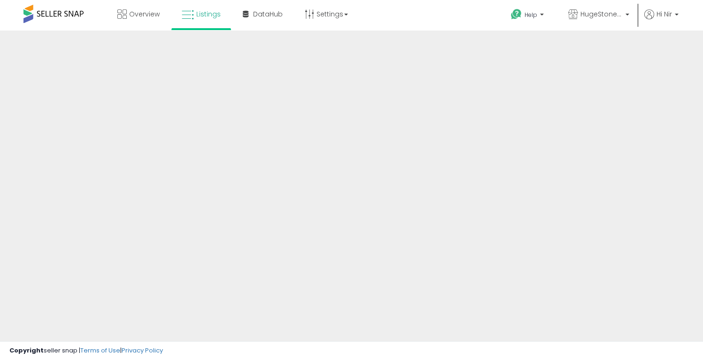  What do you see at coordinates (209, 14) in the screenshot?
I see `span: Listings` at bounding box center [209, 14].